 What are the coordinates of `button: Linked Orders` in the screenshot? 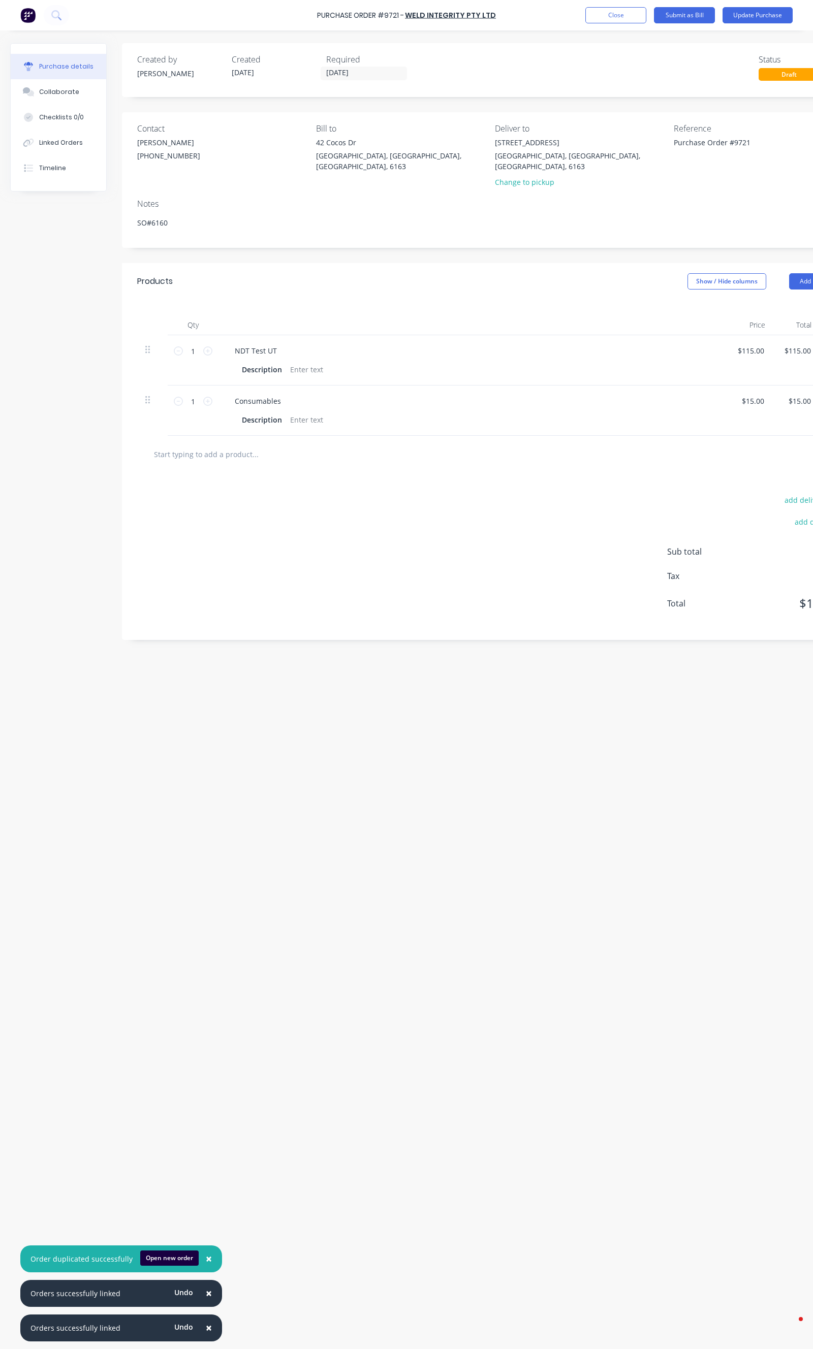 It's located at (58, 143).